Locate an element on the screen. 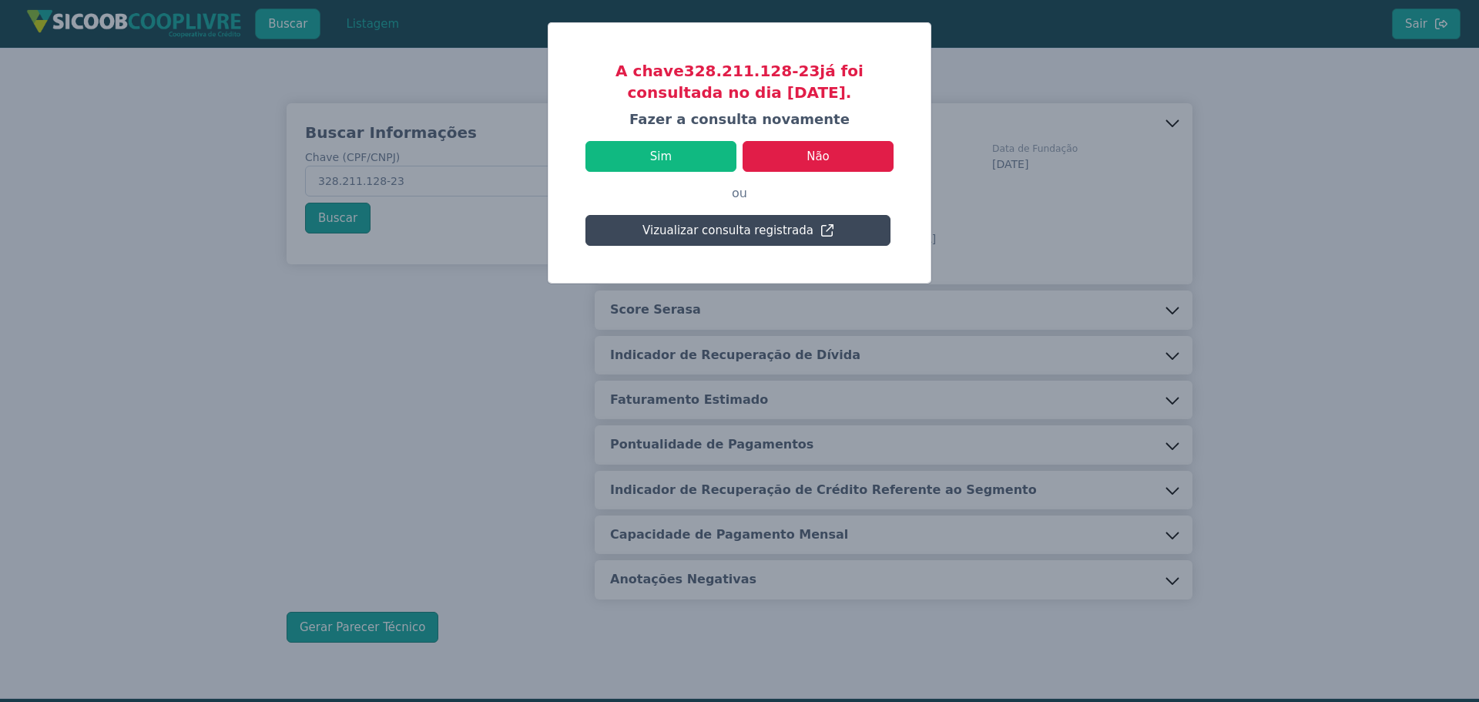  p: ou is located at coordinates (739, 193).